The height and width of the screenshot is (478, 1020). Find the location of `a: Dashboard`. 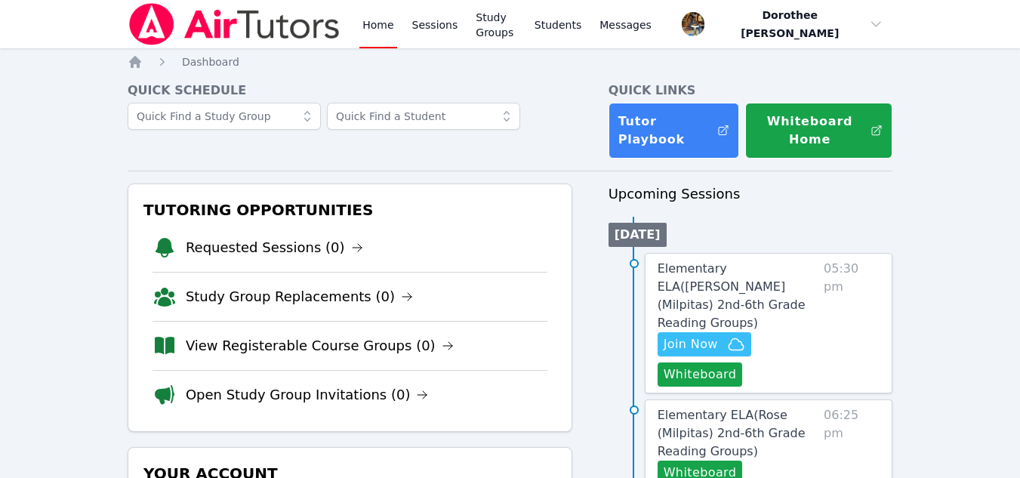

a: Dashboard is located at coordinates (211, 62).